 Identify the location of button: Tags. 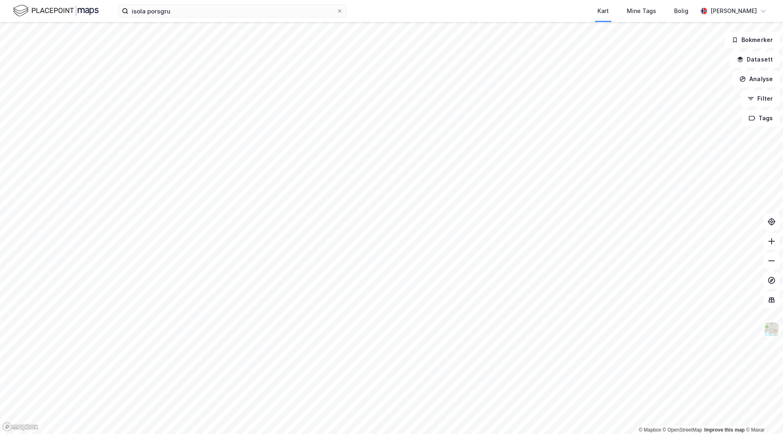
(760, 118).